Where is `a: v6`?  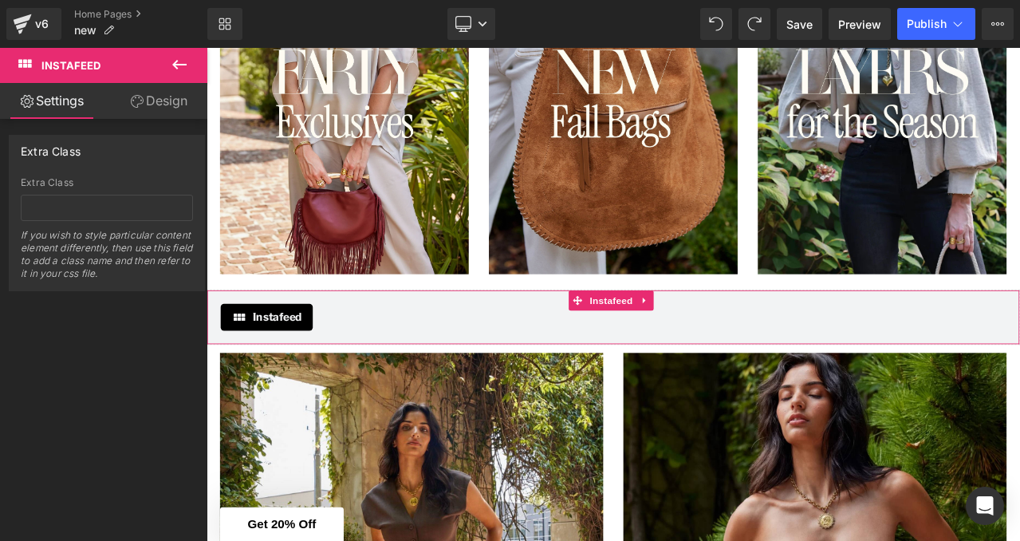 a: v6 is located at coordinates (33, 24).